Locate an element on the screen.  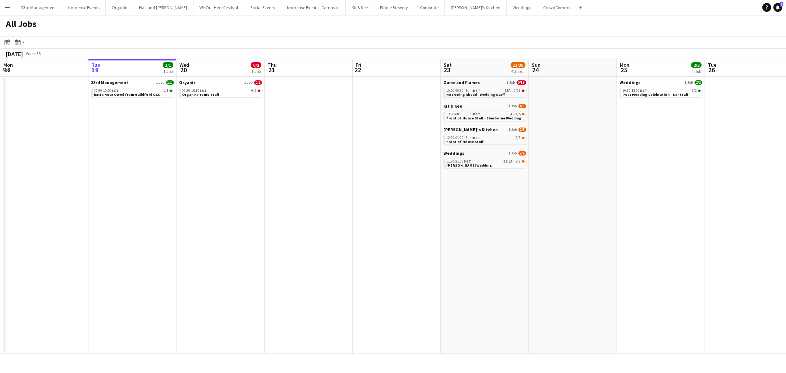
span: 19 is located at coordinates (95, 70).